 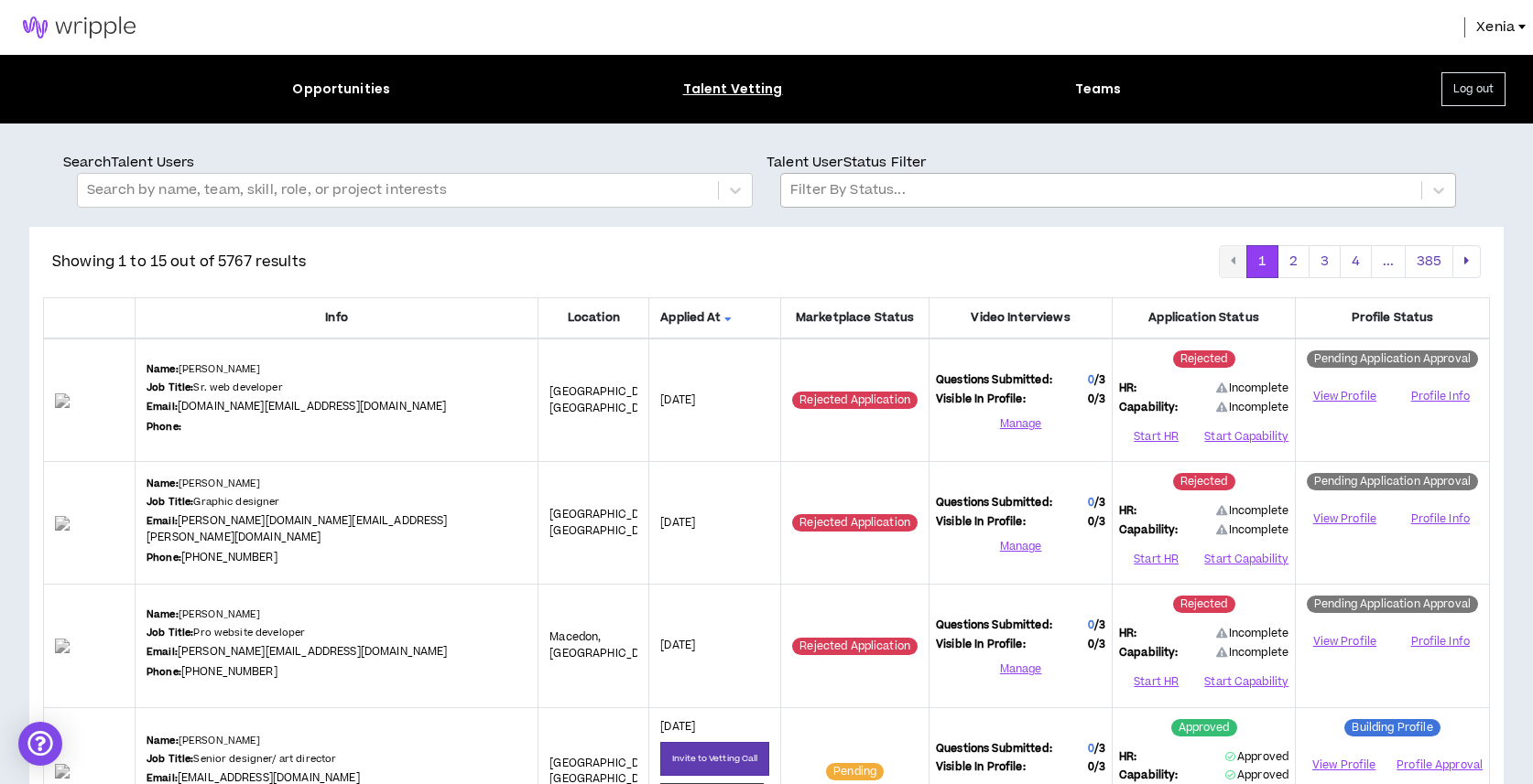 What do you see at coordinates (1204, 728) in the screenshot?
I see `sup: Approved` at bounding box center [1204, 728].